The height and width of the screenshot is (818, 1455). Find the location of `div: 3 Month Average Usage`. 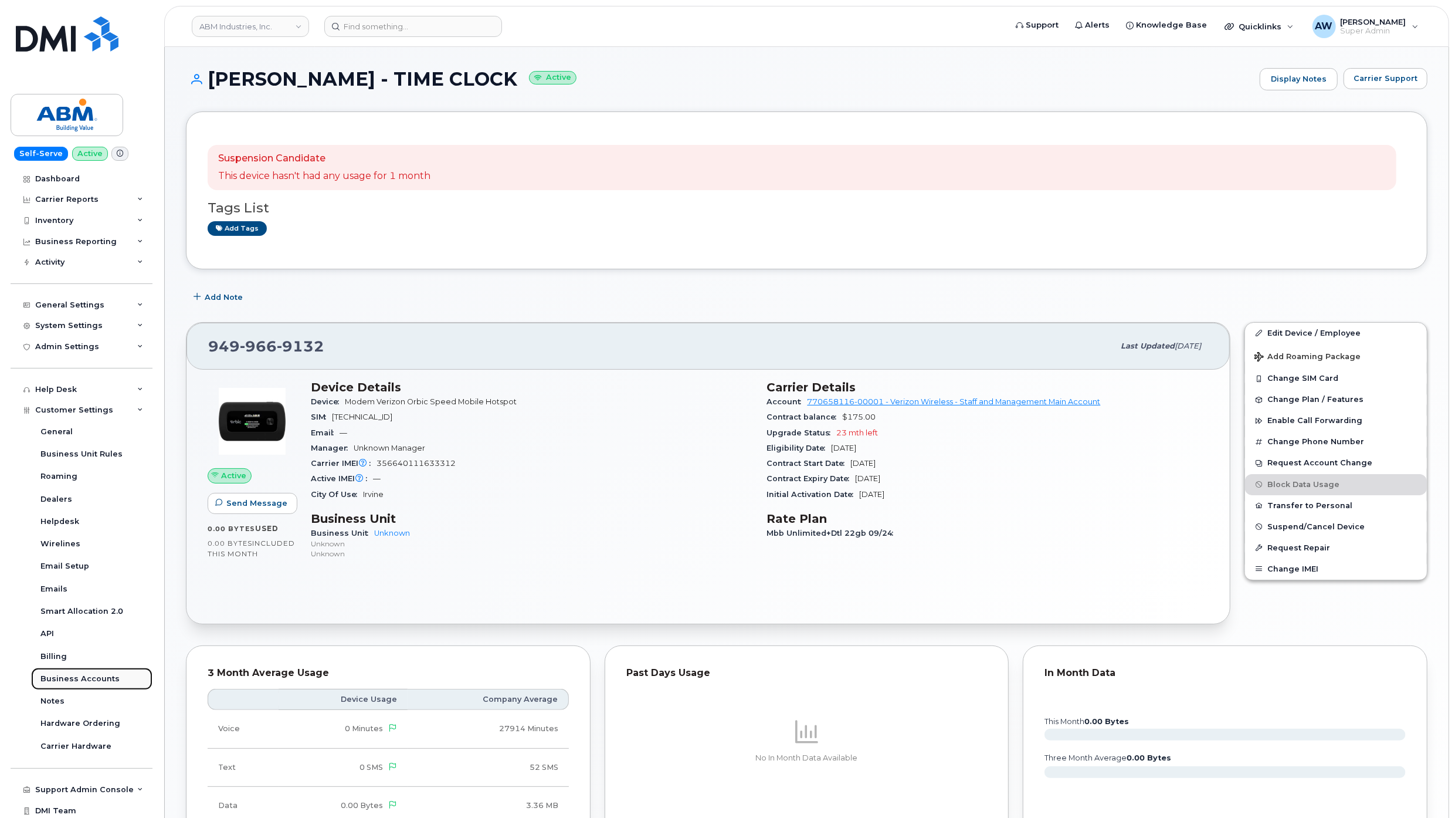

div: 3 Month Average Usage is located at coordinates (388, 673).